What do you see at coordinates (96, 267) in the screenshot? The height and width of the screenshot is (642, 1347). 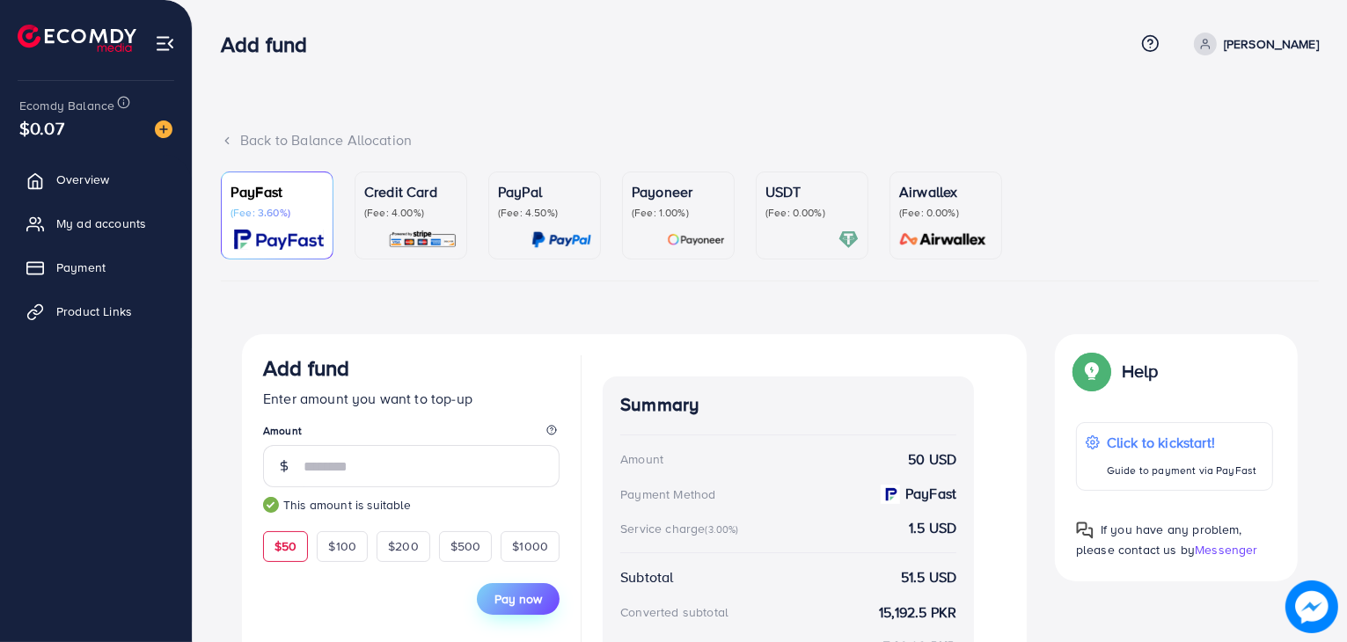 I see `a: Payment` at bounding box center [96, 267].